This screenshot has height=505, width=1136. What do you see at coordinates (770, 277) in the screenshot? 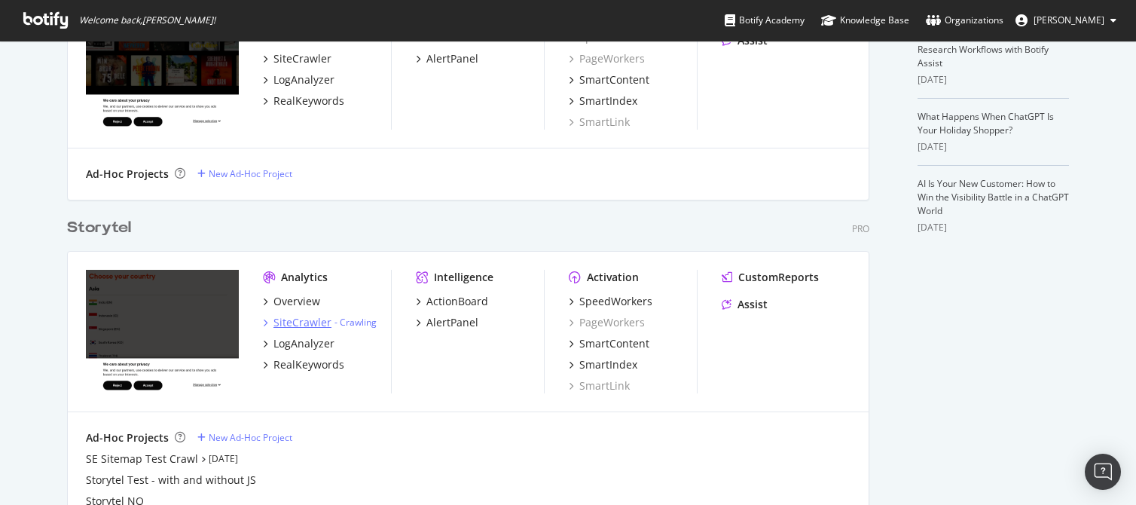
I see `a: CustomReports` at bounding box center [770, 277].